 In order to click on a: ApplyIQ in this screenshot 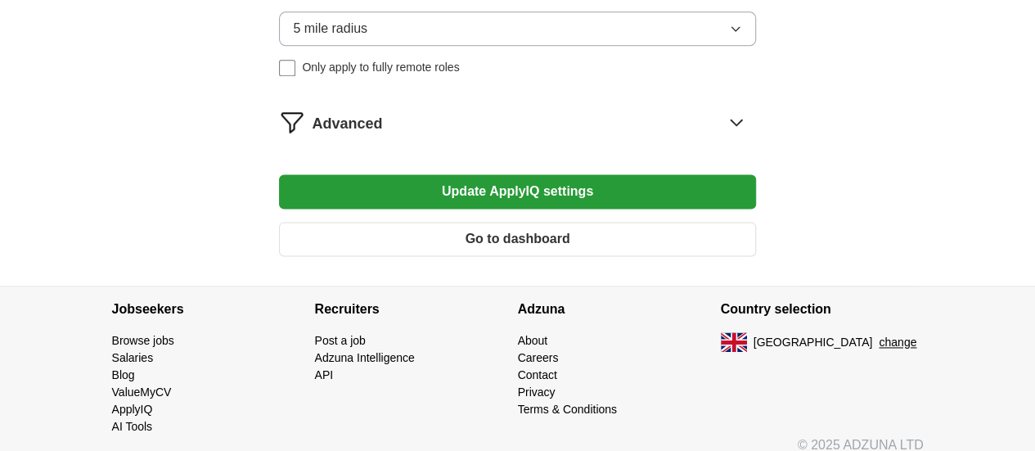, I will do `click(132, 409)`.